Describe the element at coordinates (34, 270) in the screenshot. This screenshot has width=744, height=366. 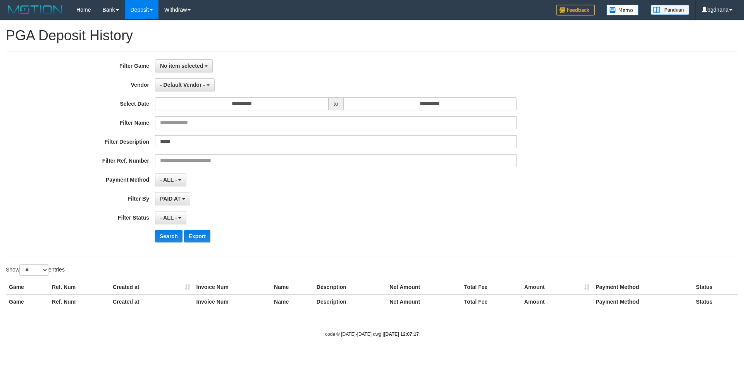
I see `select: Showentries` at that location.